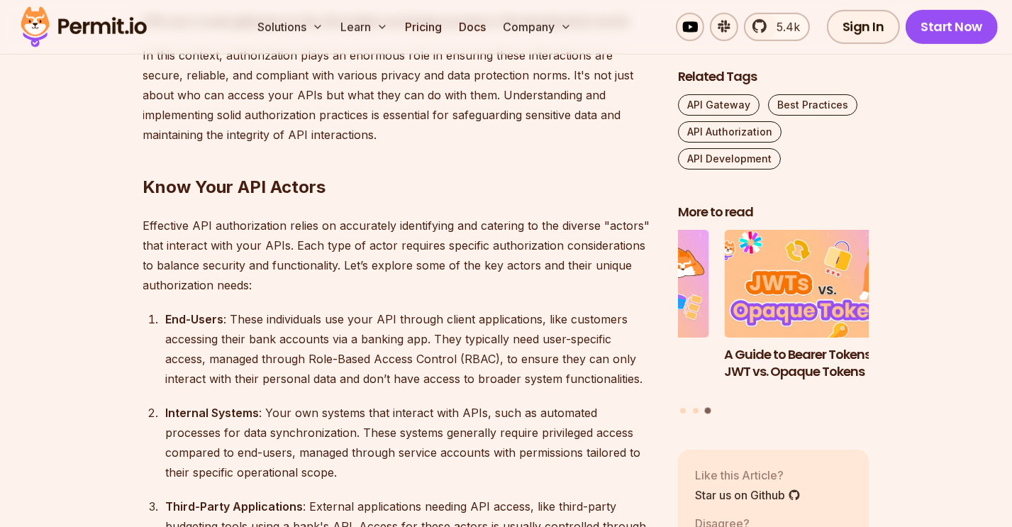 Image resolution: width=1012 pixels, height=527 pixels. I want to click on button: Learn, so click(364, 27).